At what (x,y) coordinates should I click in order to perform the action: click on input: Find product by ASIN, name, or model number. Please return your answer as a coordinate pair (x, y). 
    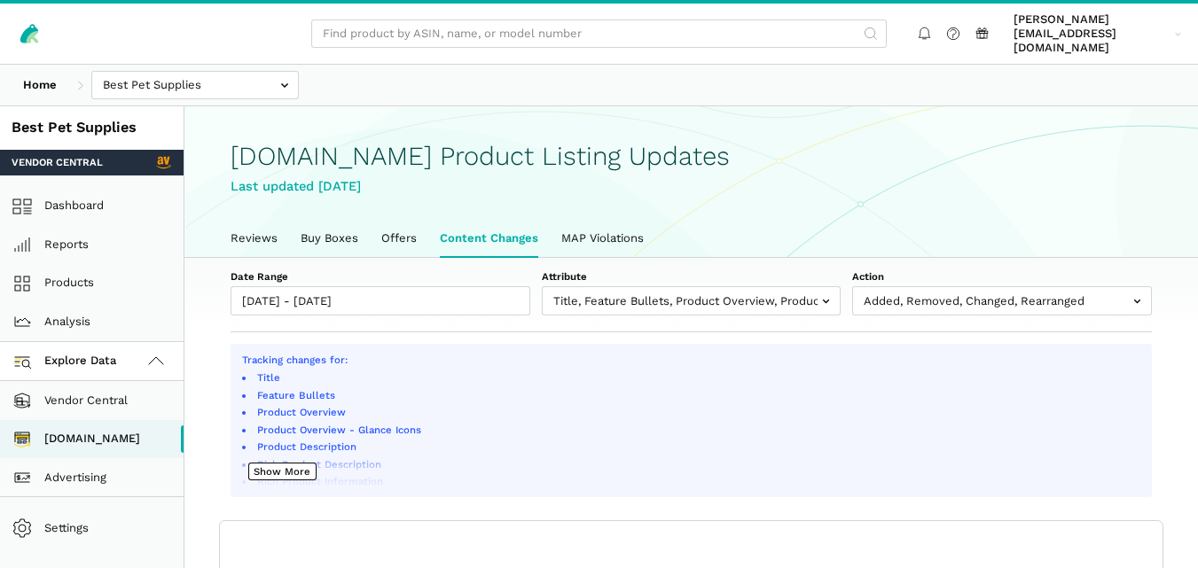
    Looking at the image, I should click on (599, 34).